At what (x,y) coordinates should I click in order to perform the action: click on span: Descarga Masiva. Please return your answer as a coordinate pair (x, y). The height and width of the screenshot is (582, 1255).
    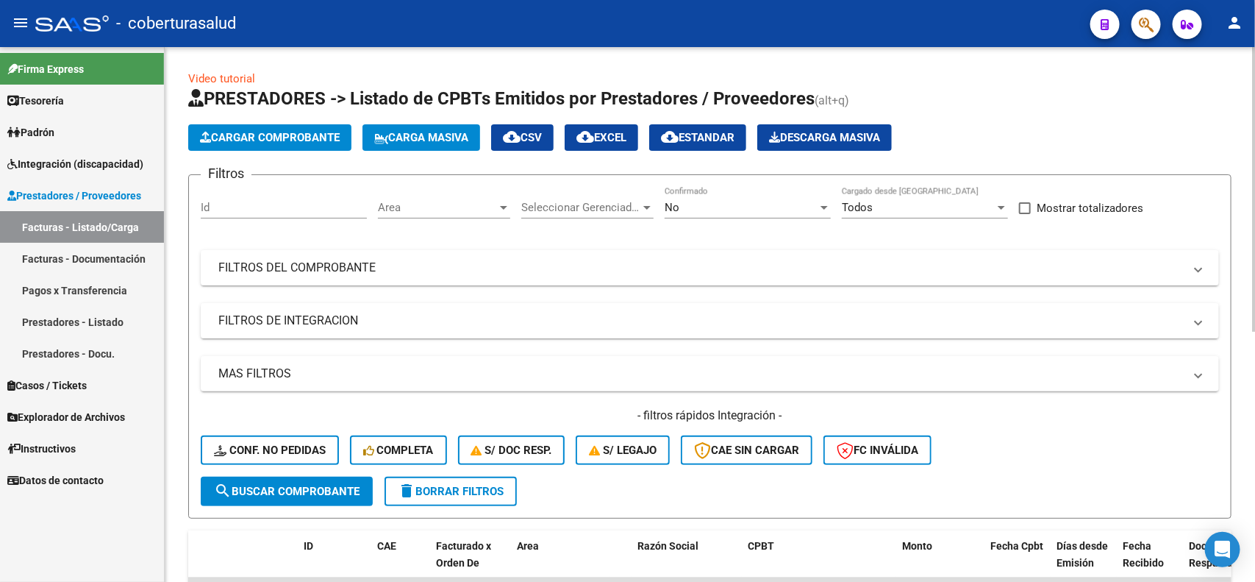
    Looking at the image, I should click on (824, 138).